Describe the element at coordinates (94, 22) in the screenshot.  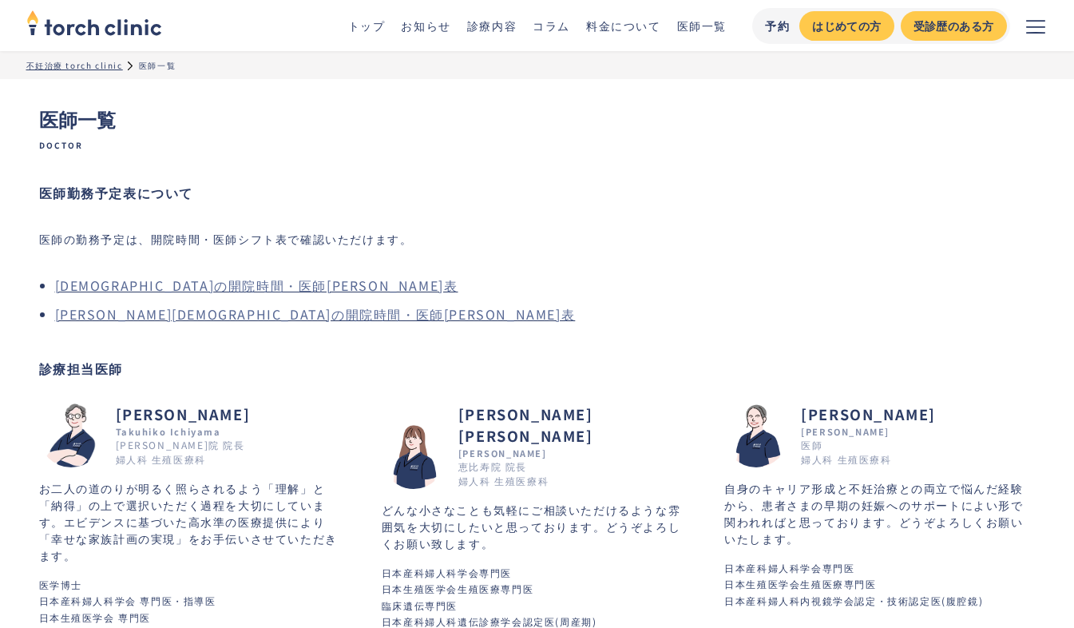
I see `img: torch clinic` at that location.